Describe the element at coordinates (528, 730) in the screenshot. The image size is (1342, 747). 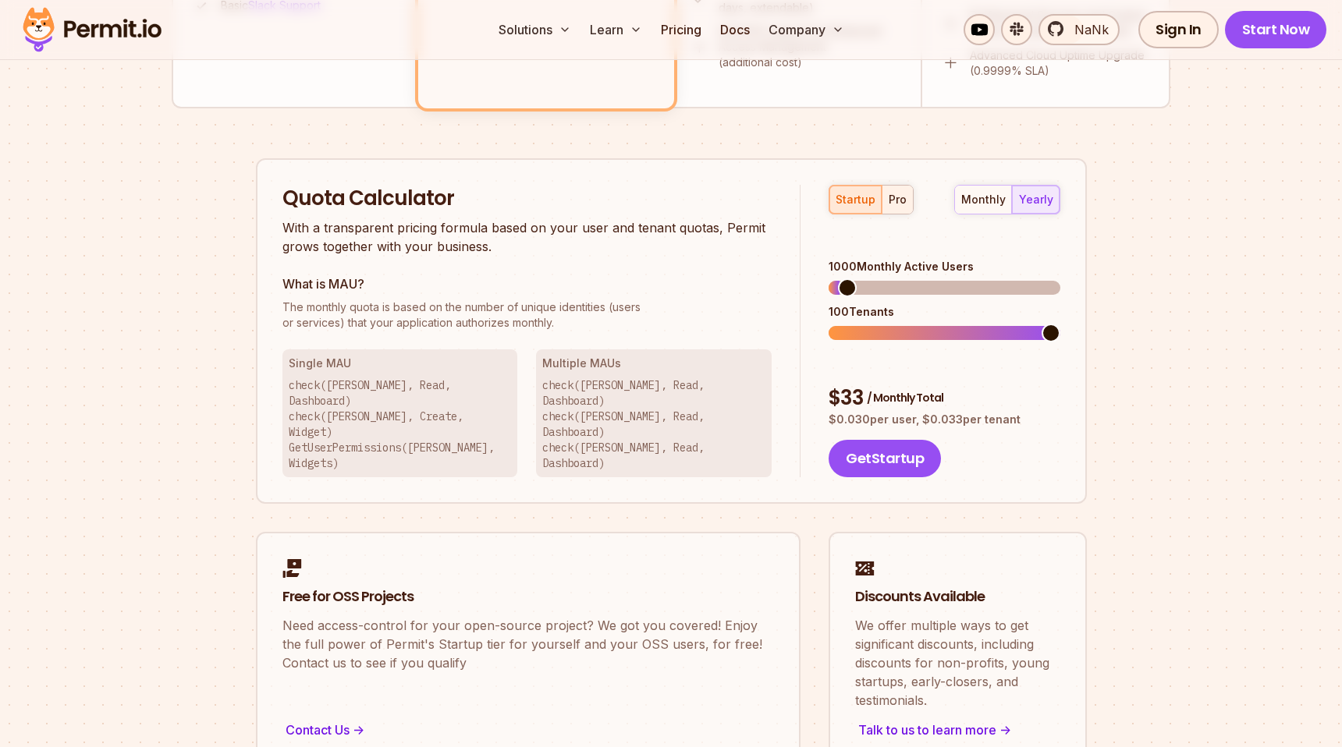
I see `div: Contact Us` at that location.